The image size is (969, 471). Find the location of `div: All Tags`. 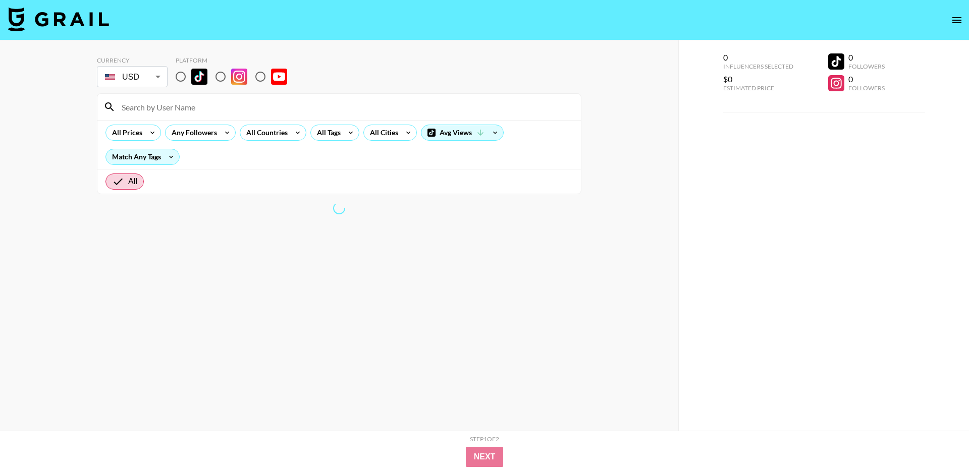

div: All Tags is located at coordinates (327, 133).